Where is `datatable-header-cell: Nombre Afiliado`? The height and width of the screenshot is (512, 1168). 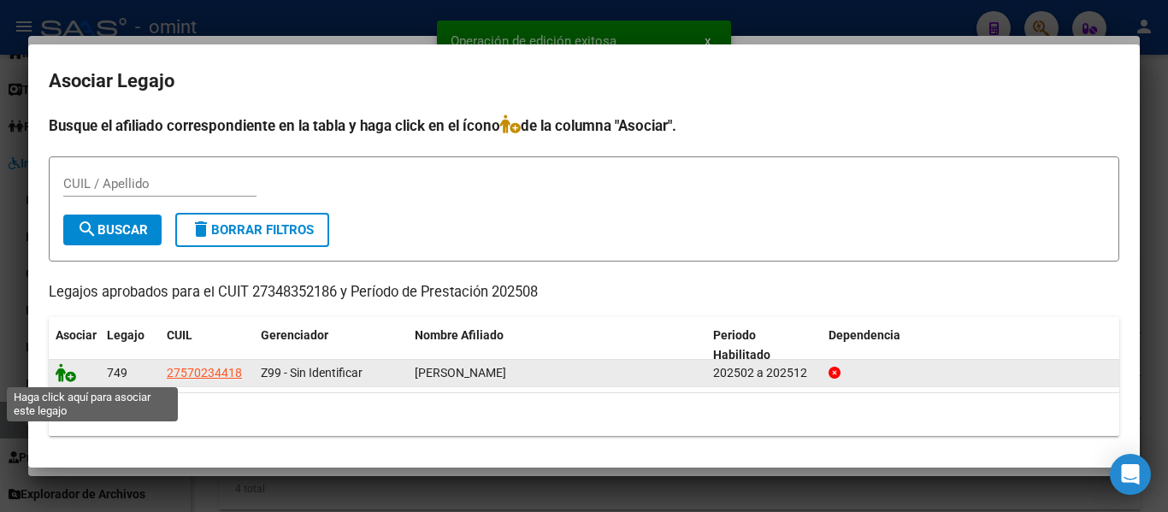 datatable-header-cell: Nombre Afiliado is located at coordinates (557, 345).